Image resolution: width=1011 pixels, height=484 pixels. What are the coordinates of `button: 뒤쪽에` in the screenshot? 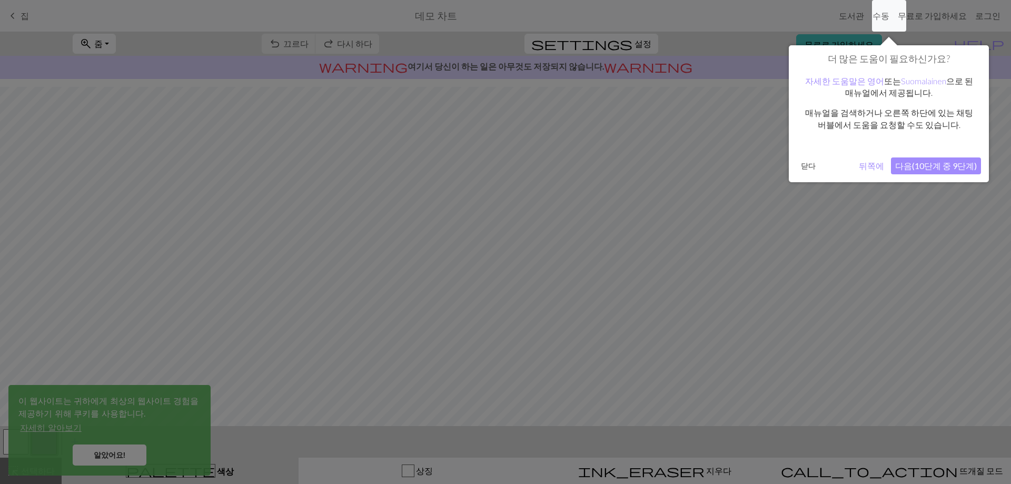 It's located at (872, 166).